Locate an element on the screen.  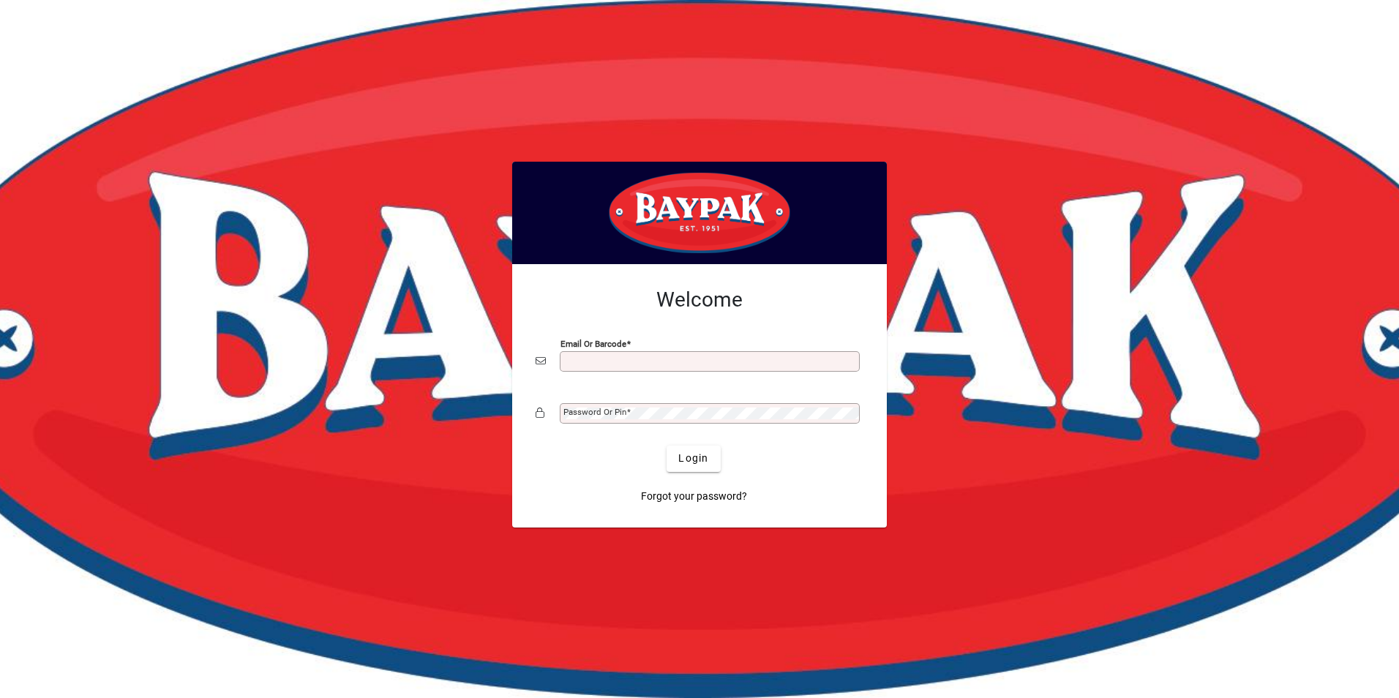
h2: Welcome is located at coordinates (700, 300).